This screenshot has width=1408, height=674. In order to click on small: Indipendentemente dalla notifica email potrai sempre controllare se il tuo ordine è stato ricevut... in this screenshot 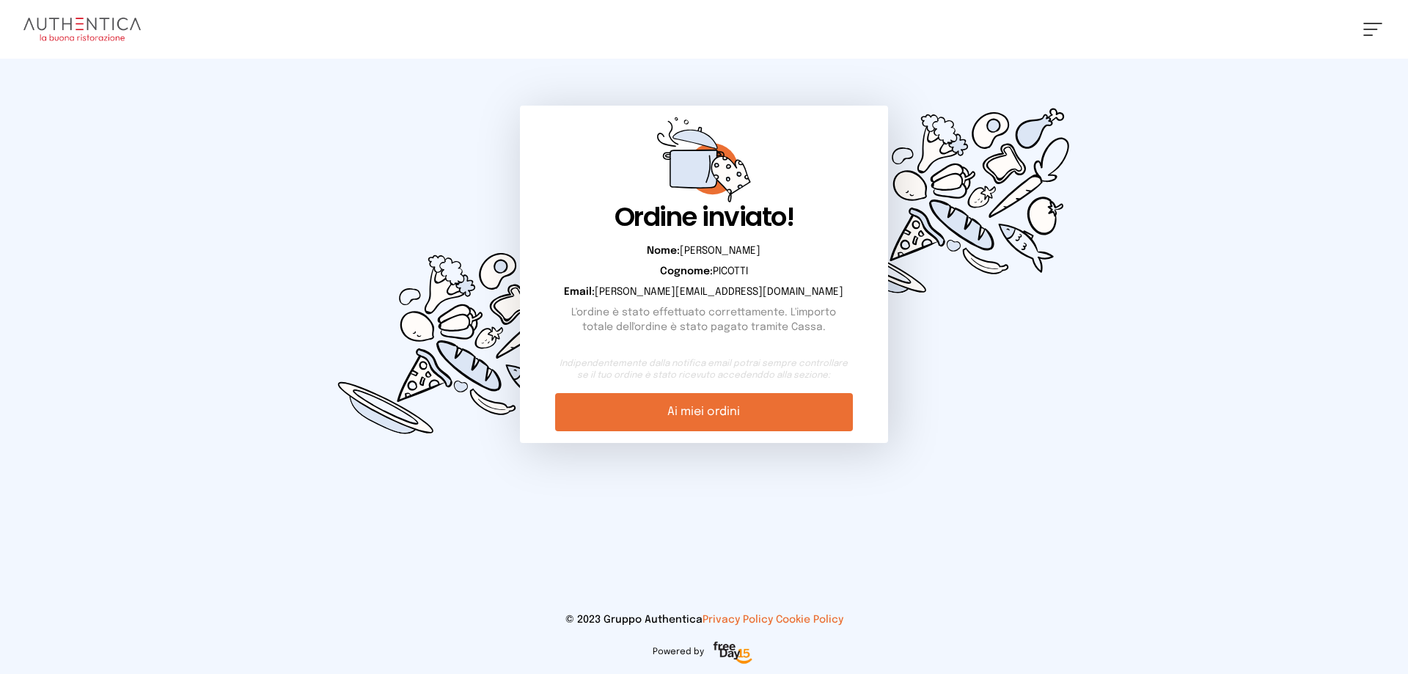, I will do `click(703, 370)`.